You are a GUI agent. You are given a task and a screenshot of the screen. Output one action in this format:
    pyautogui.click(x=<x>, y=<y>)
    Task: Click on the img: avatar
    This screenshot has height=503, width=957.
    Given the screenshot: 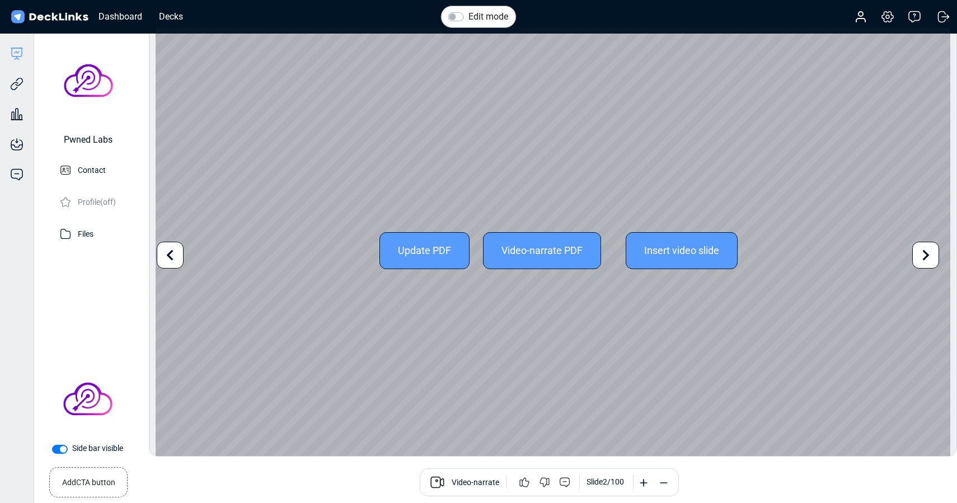 What is the action you would take?
    pyautogui.click(x=88, y=81)
    